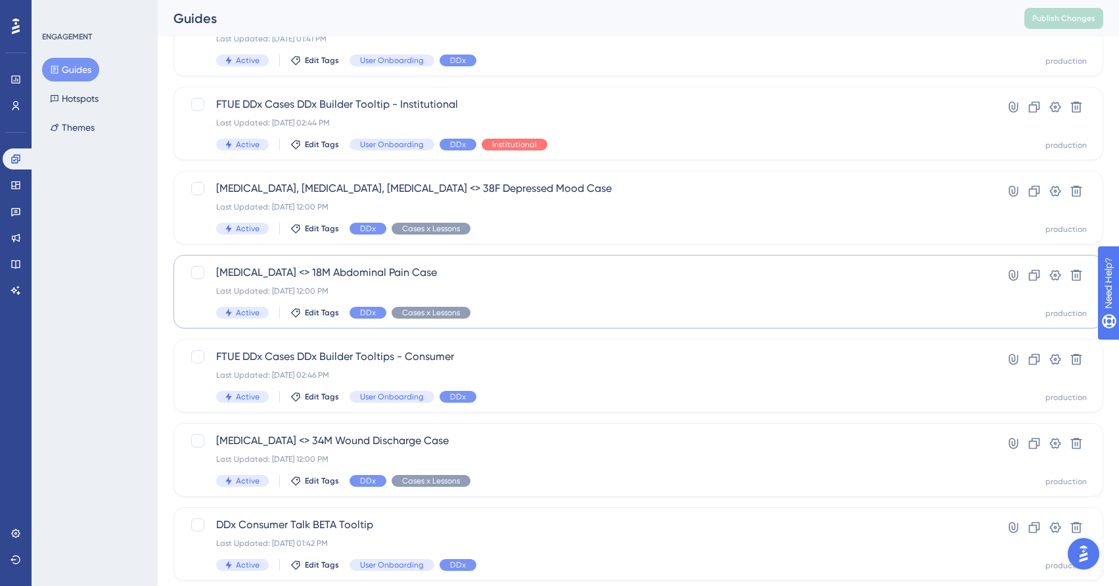  Describe the element at coordinates (582, 18) in the screenshot. I see `div: Guides` at that location.